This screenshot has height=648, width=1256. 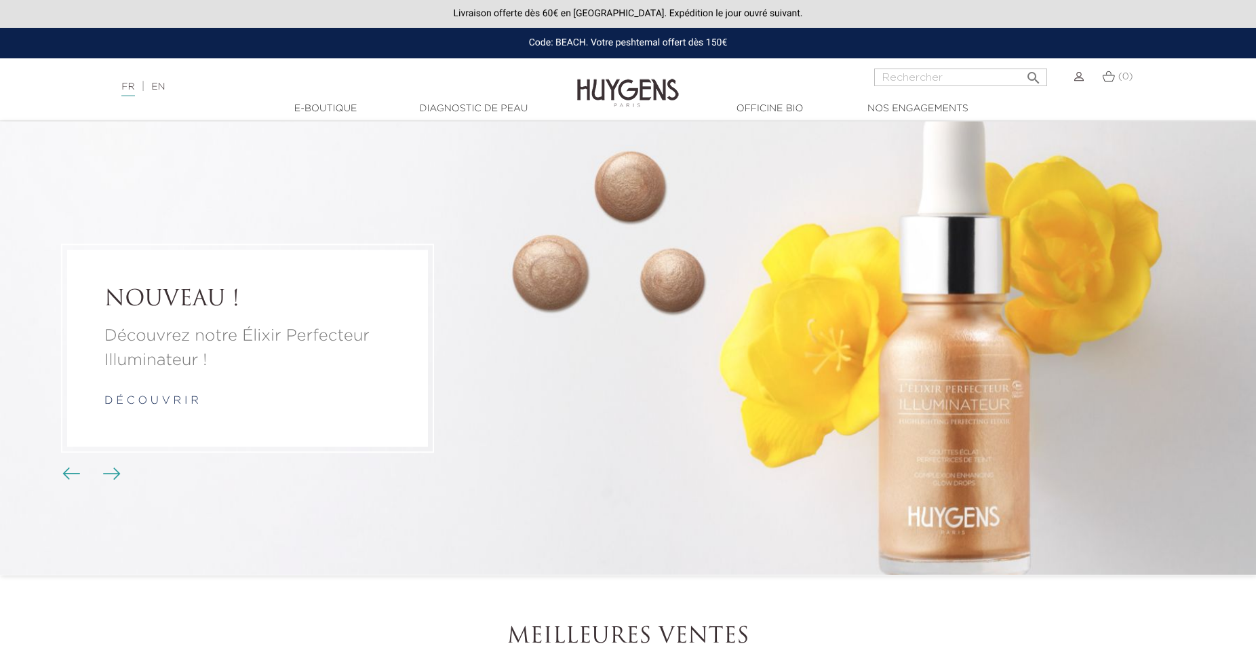 What do you see at coordinates (1126, 77) in the screenshot?
I see `span: (0)` at bounding box center [1126, 77].